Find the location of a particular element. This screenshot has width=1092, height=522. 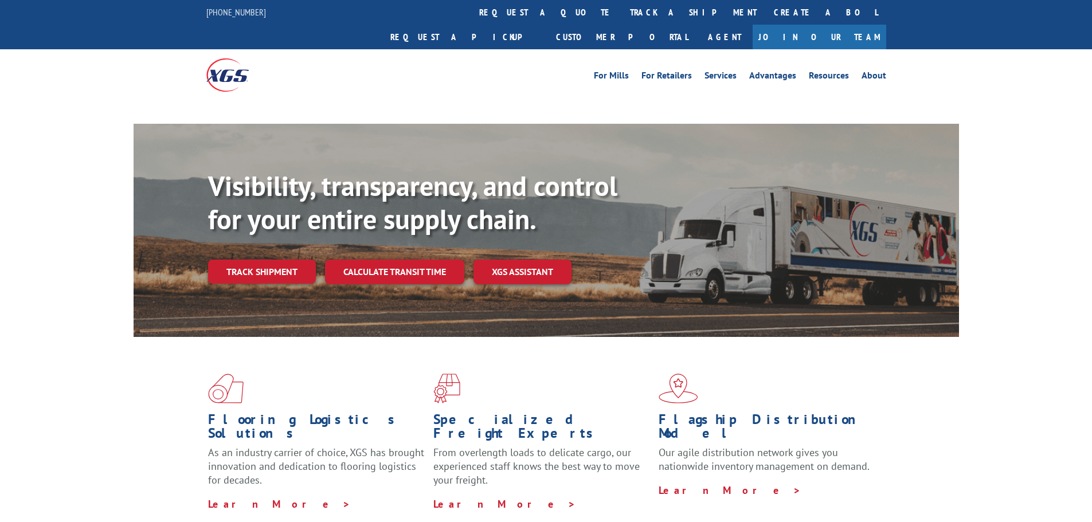

h1: Flagship Distribution Model is located at coordinates (767, 429).